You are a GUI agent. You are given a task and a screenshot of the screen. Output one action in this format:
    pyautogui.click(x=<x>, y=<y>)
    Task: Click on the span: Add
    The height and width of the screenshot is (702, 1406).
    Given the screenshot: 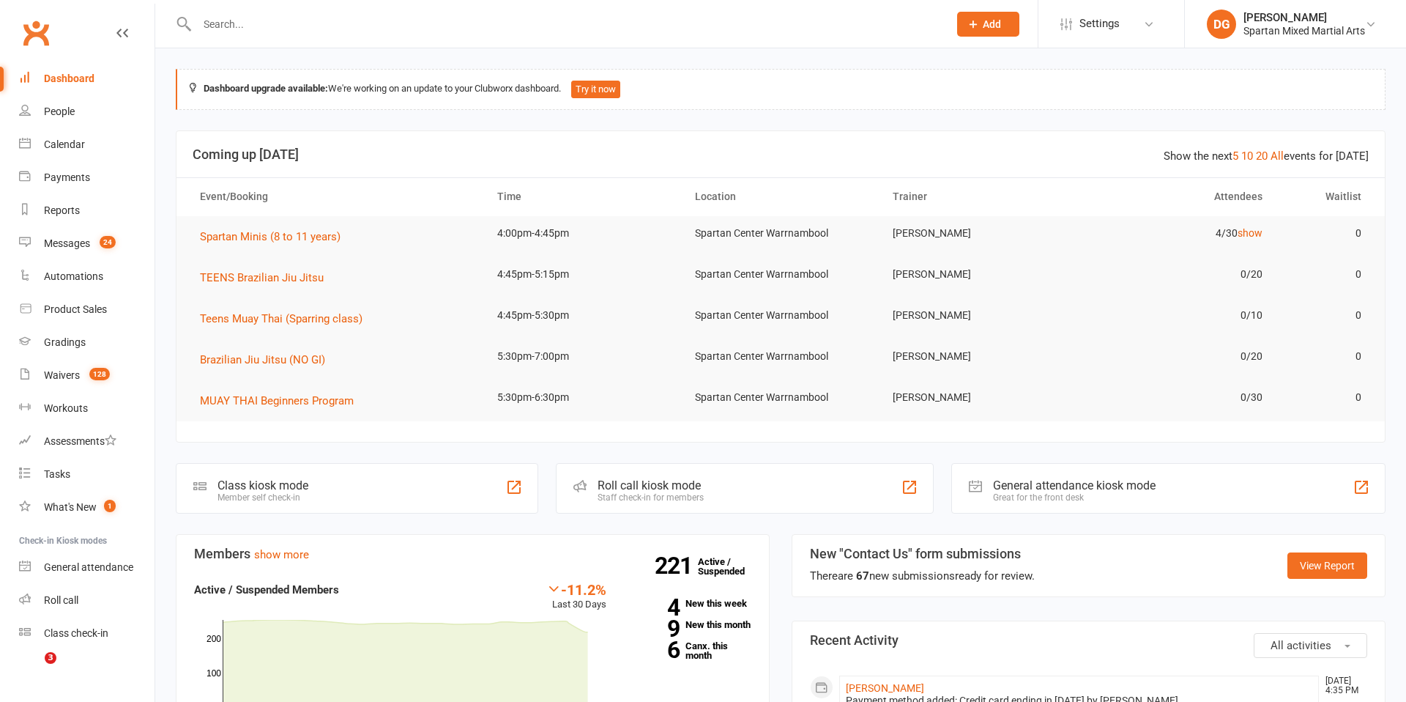 What is the action you would take?
    pyautogui.click(x=992, y=24)
    